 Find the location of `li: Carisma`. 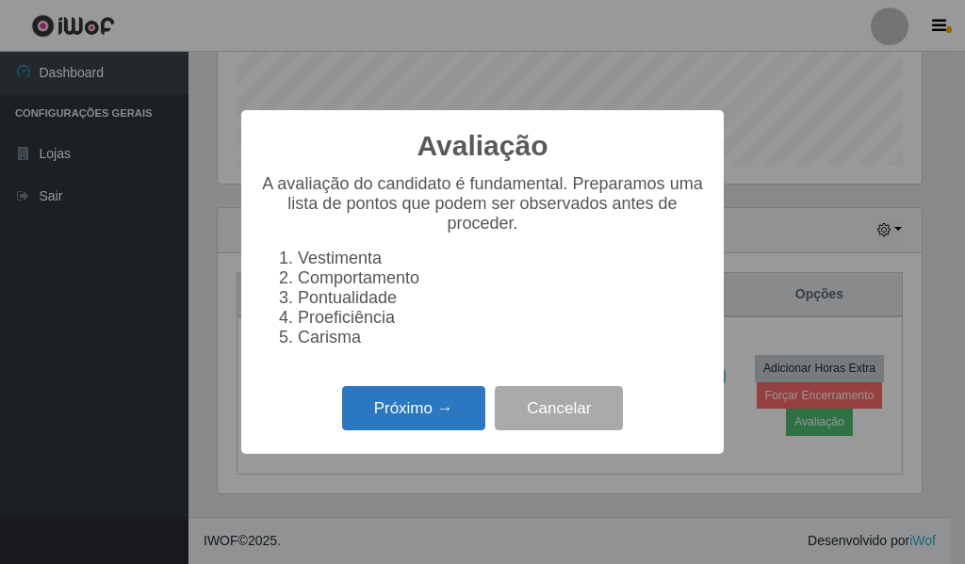

li: Carisma is located at coordinates (501, 337).